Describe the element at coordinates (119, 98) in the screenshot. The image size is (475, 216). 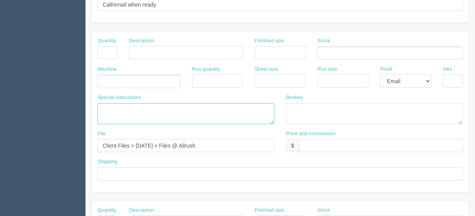
I see `label: Special instructions` at that location.